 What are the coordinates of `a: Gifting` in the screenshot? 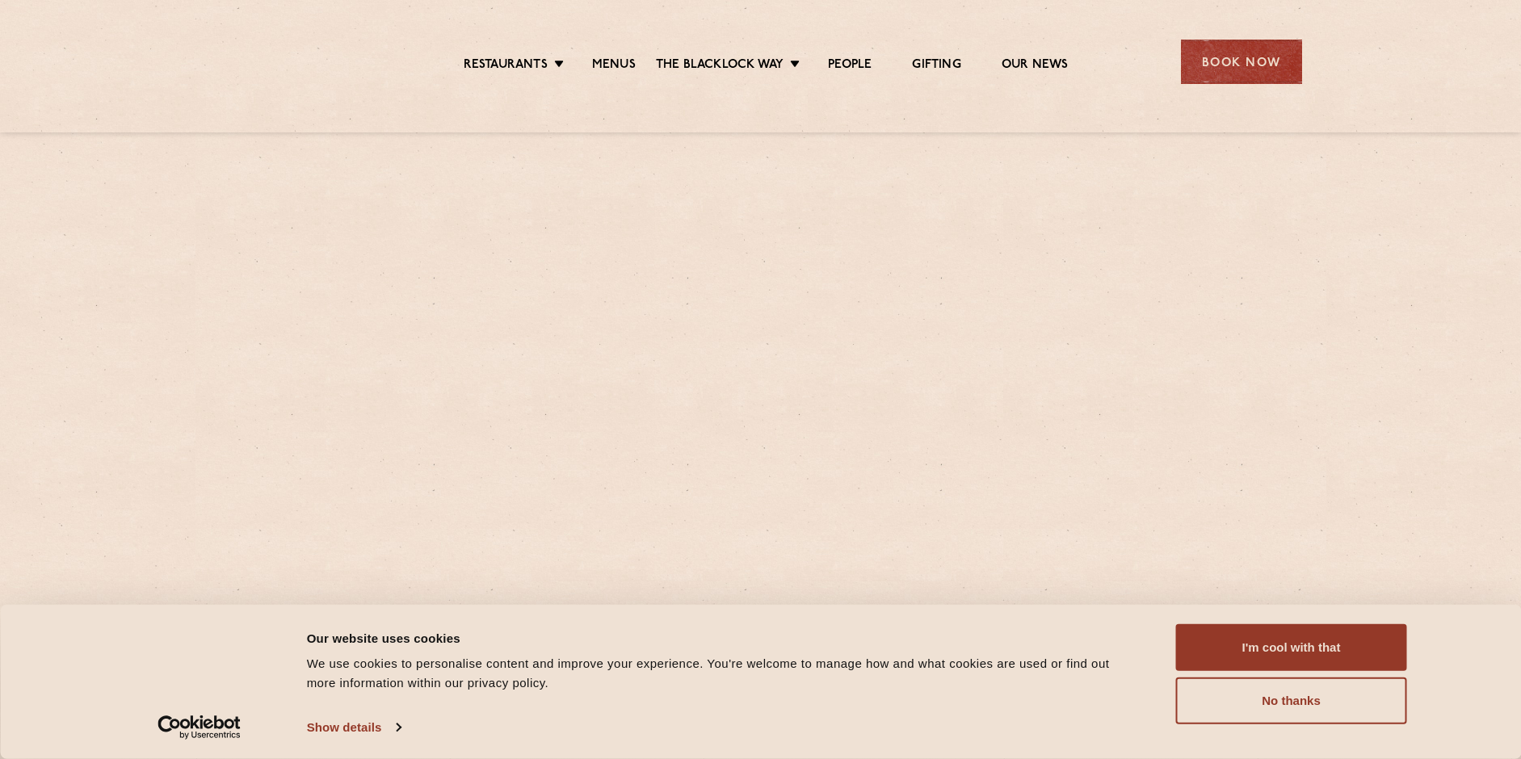 It's located at (936, 66).